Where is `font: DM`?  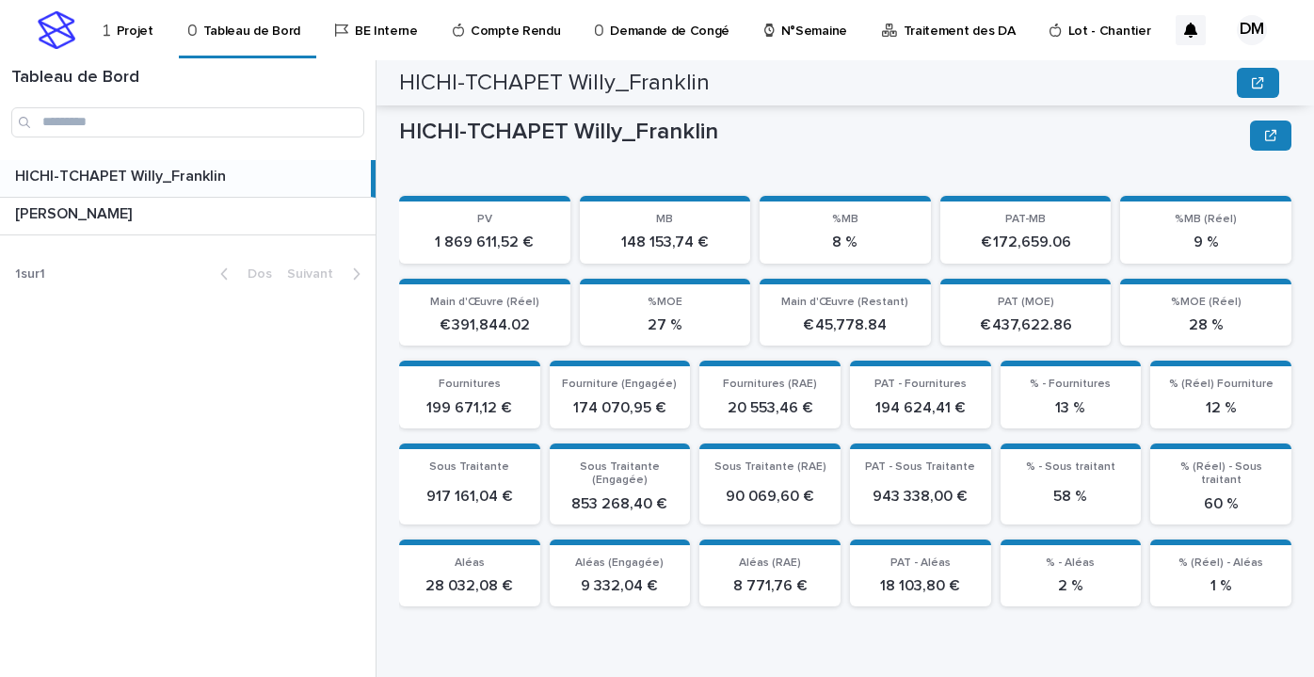
font: DM is located at coordinates (1252, 29).